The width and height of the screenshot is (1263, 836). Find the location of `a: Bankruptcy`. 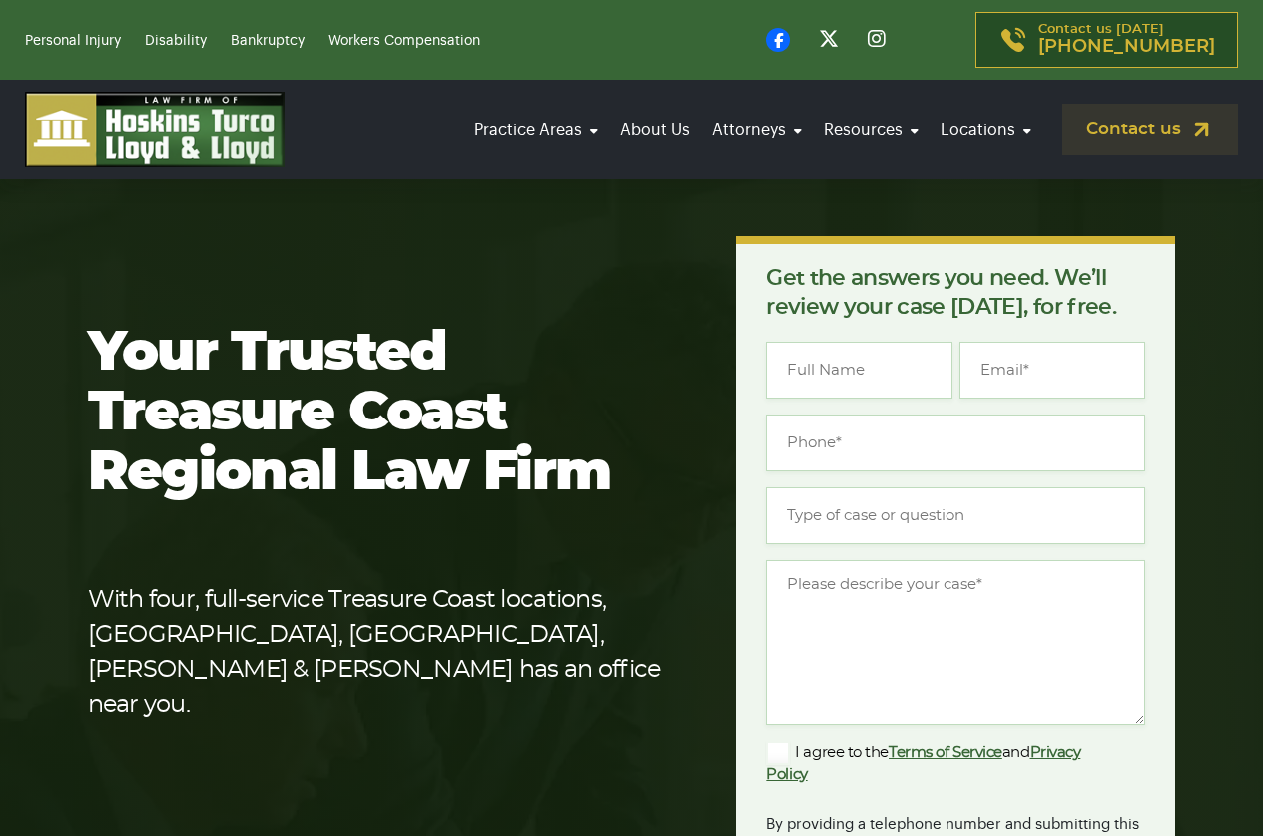

a: Bankruptcy is located at coordinates (268, 41).